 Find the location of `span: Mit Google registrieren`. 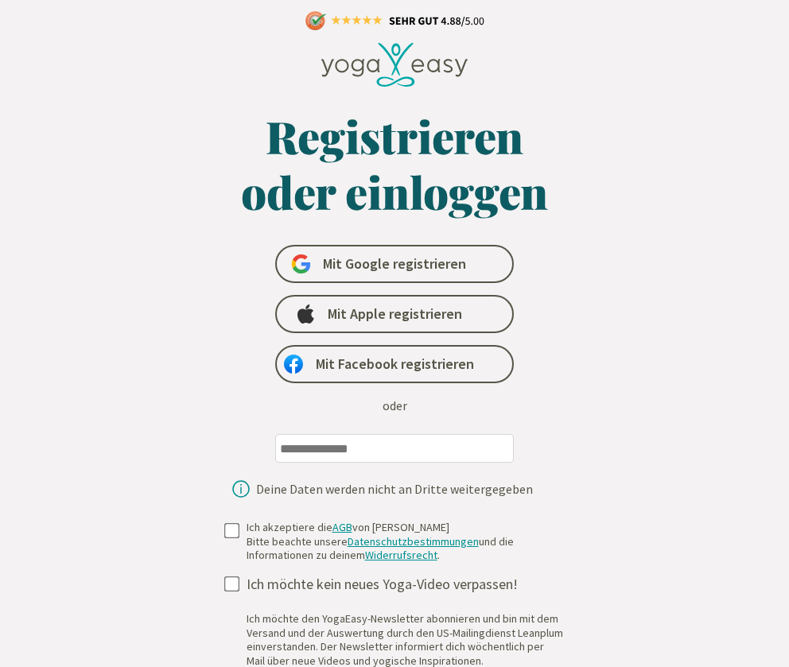

span: Mit Google registrieren is located at coordinates (395, 264).